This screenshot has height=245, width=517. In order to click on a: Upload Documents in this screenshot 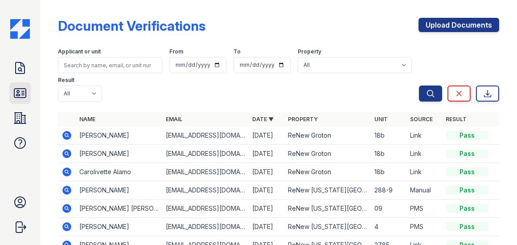, I will do `click(459, 25)`.